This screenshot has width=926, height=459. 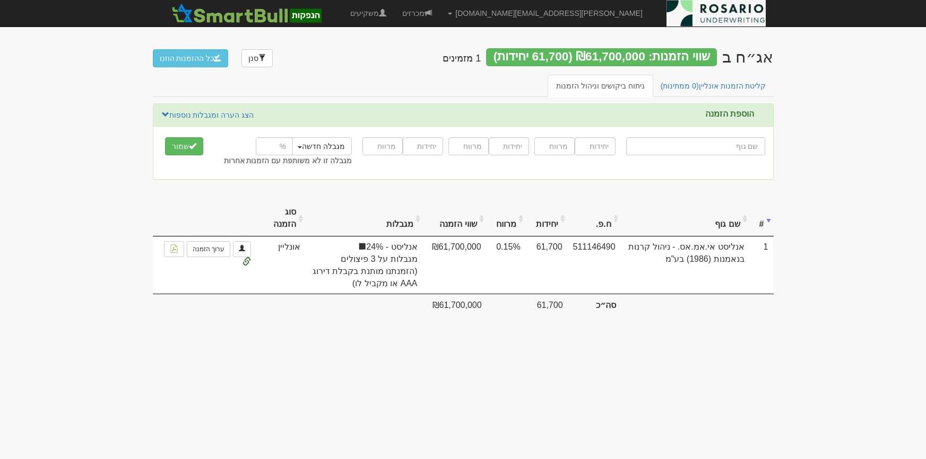 I want to click on a: קליטת הזמנות אונליין(0 ממתינות), so click(x=713, y=86).